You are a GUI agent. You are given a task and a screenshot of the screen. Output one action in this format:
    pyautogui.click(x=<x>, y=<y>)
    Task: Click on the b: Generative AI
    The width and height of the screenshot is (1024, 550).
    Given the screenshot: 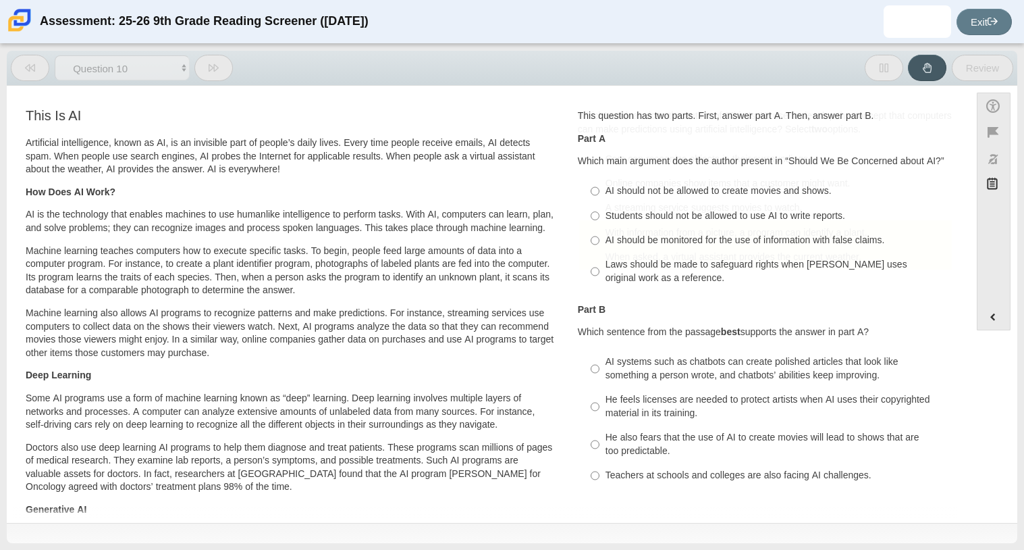 What is the action you would take?
    pyautogui.click(x=56, y=509)
    